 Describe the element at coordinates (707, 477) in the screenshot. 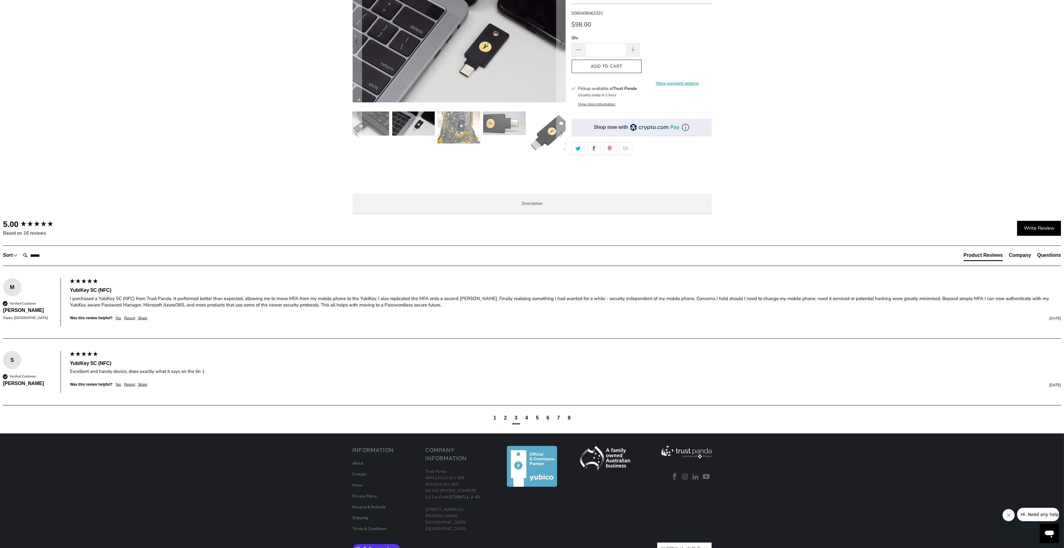

I see `a: Trust Panda Australia on YouTube` at that location.